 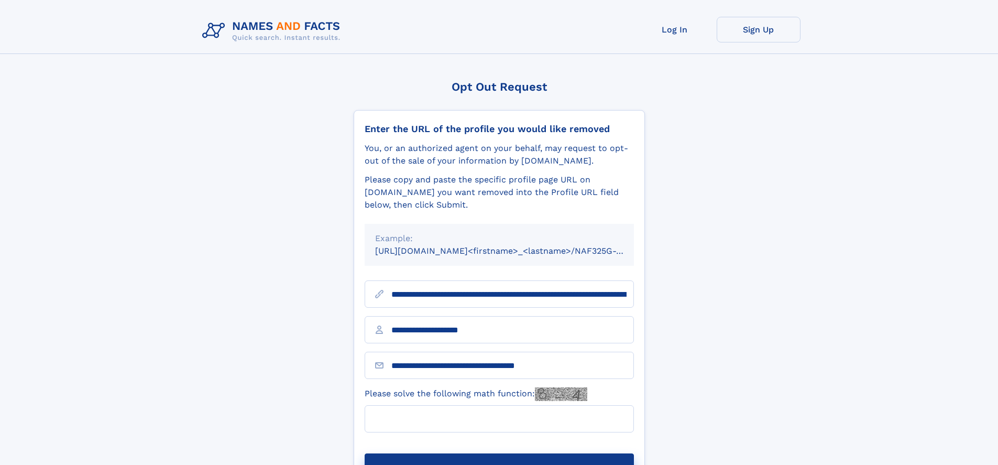 I want to click on label: Please solve the following math function:, so click(x=476, y=394).